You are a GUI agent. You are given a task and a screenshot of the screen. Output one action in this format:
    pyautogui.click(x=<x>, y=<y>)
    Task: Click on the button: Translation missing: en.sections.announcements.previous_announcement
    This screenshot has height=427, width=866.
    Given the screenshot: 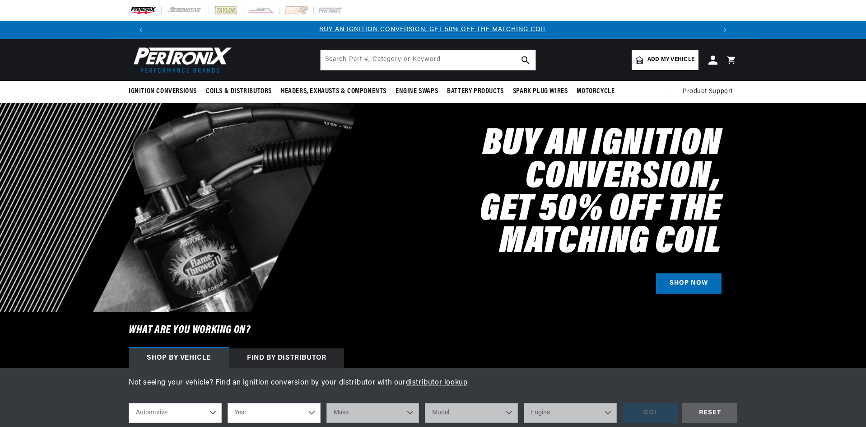 What is the action you would take?
    pyautogui.click(x=141, y=30)
    